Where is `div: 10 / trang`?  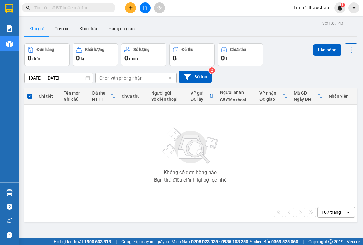 div: 10 / trang is located at coordinates (331, 212).